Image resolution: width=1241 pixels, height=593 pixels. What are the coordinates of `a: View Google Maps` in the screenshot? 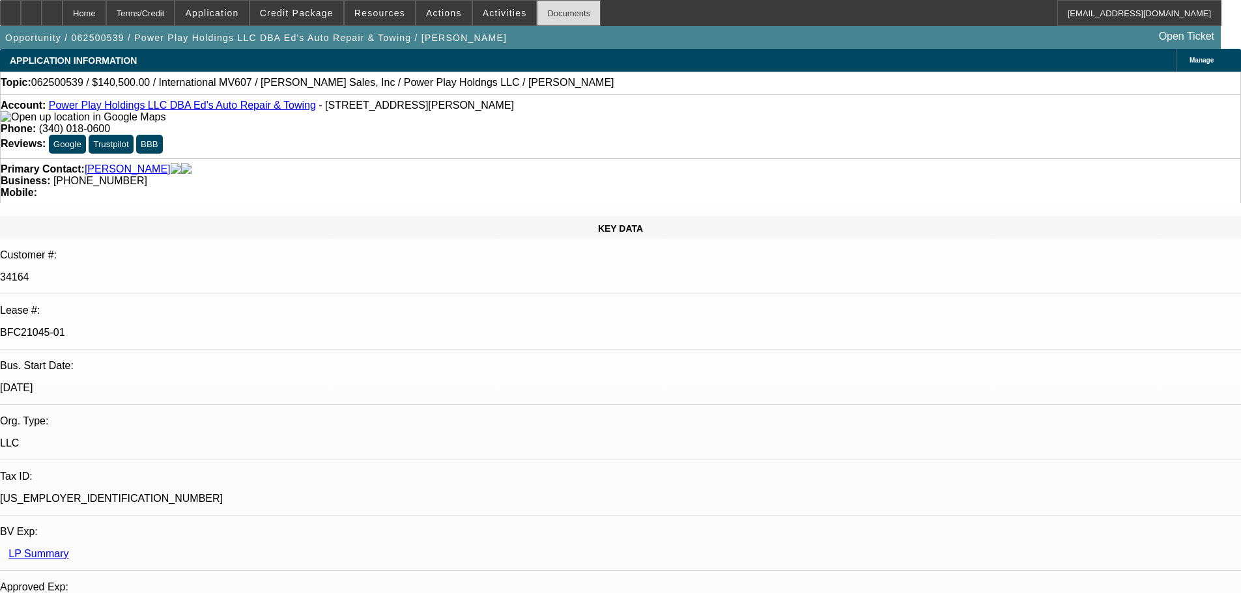 It's located at (83, 117).